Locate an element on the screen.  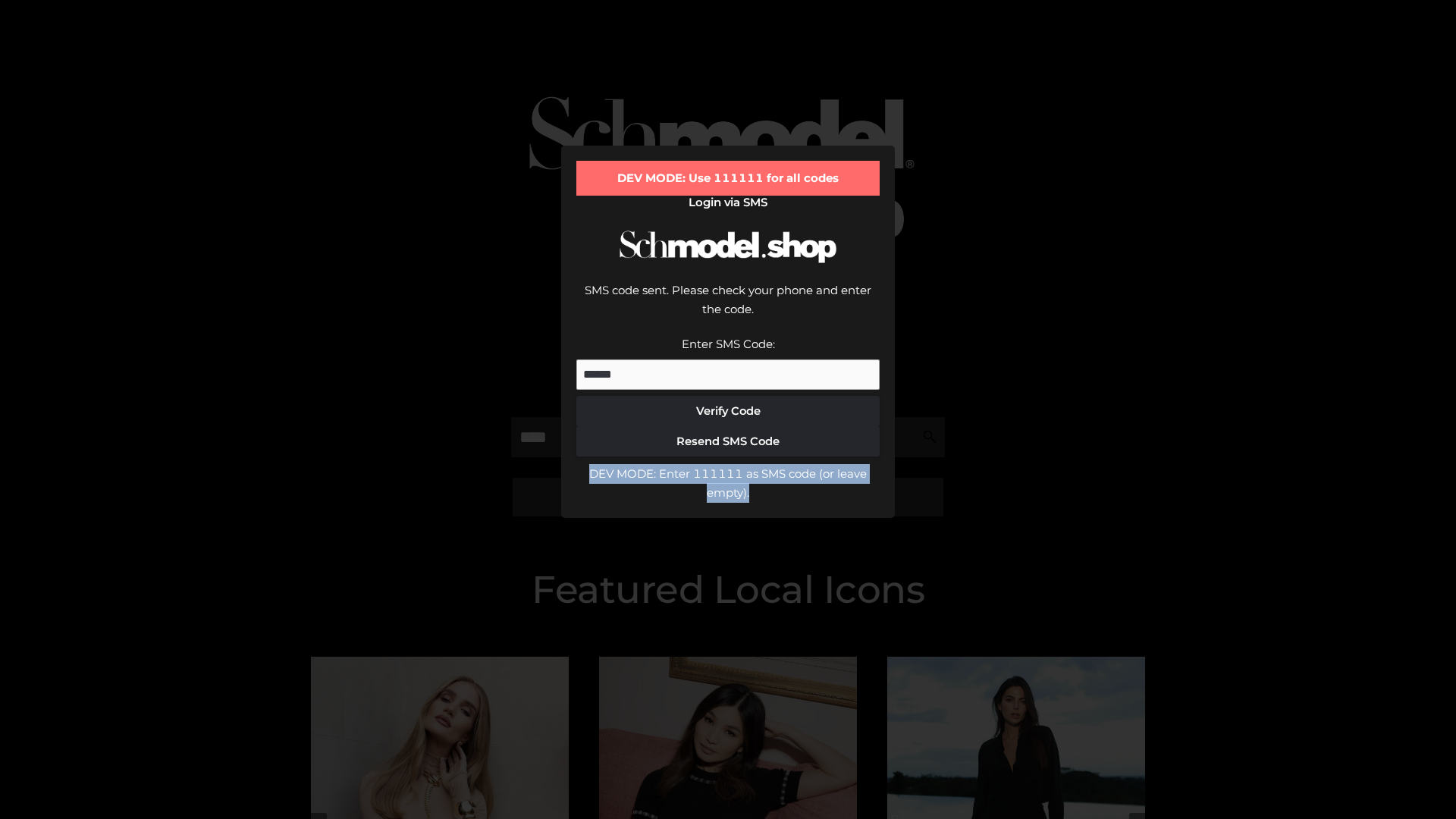
button: Resend SMS Code is located at coordinates (728, 441).